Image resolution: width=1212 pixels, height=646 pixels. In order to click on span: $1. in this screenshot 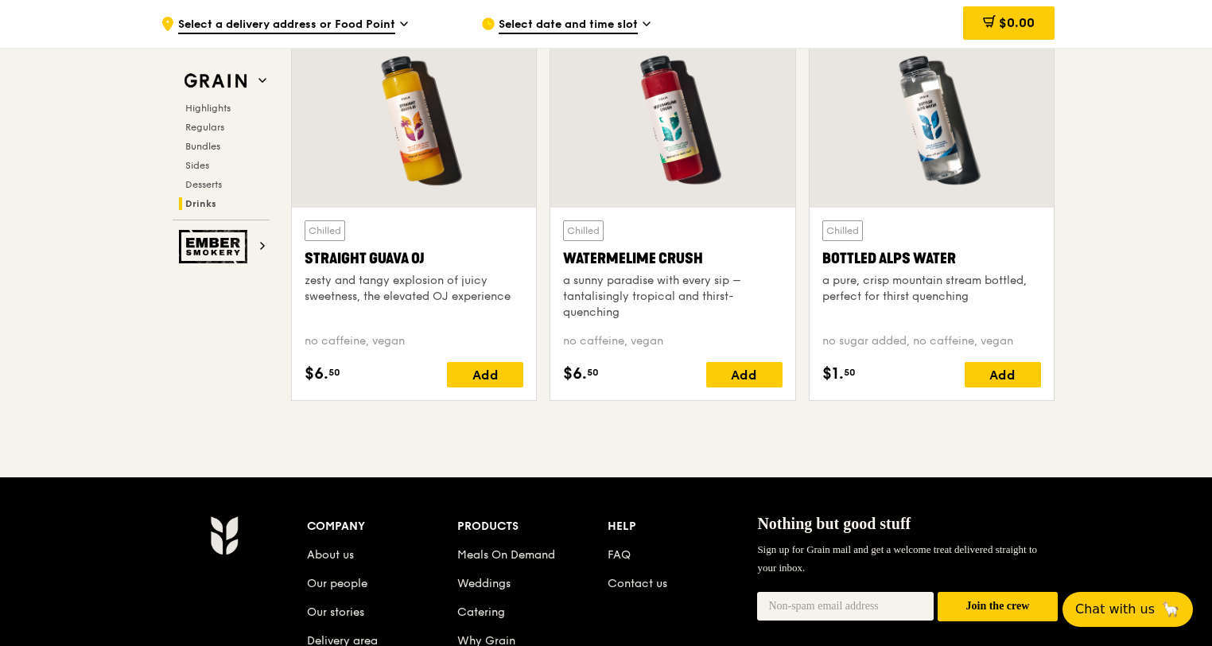, I will do `click(833, 374)`.